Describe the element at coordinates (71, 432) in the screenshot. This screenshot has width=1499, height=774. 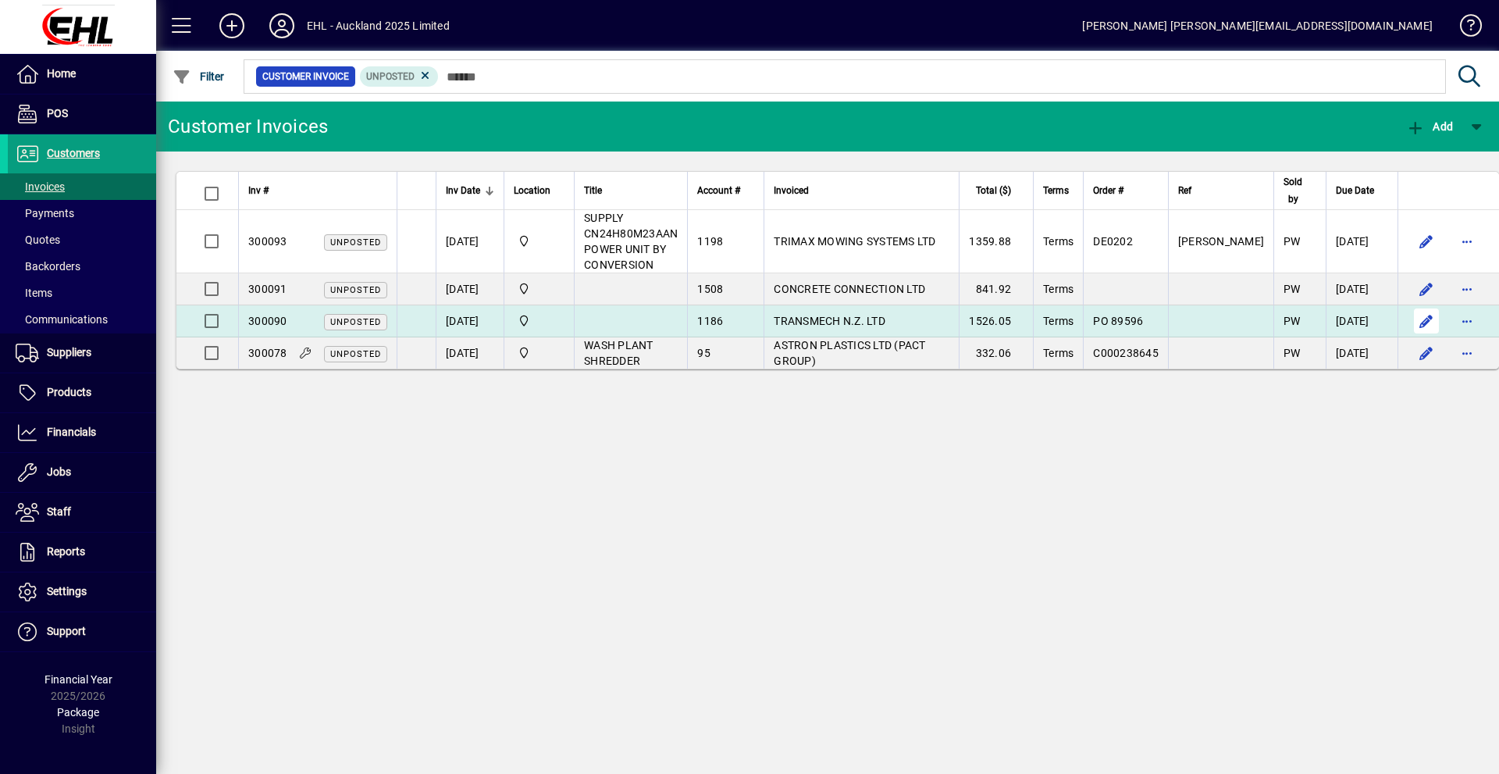
I see `span: Financials` at that location.